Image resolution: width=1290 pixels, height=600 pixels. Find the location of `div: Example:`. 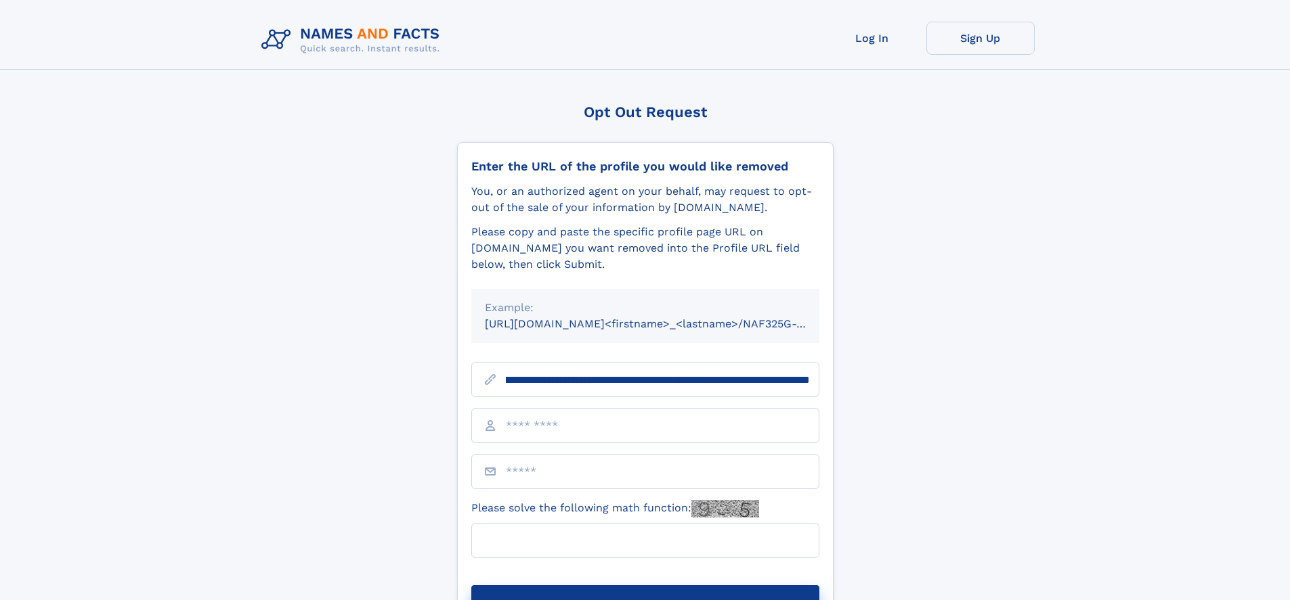

div: Example: is located at coordinates (645, 308).